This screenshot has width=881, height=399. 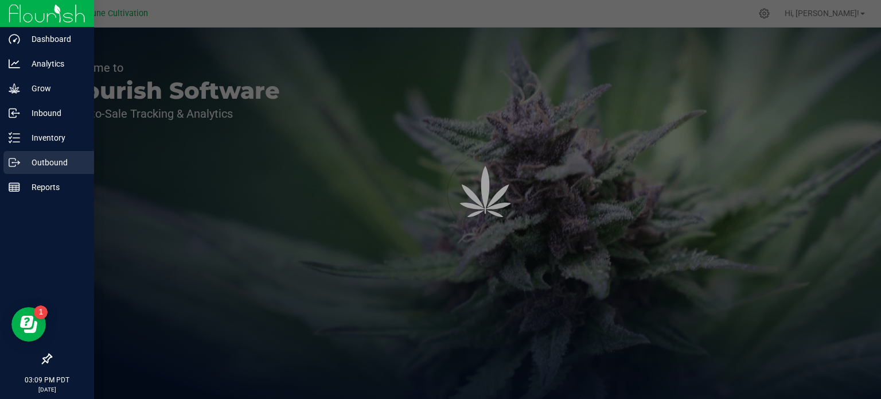 I want to click on p: Grow, so click(x=54, y=88).